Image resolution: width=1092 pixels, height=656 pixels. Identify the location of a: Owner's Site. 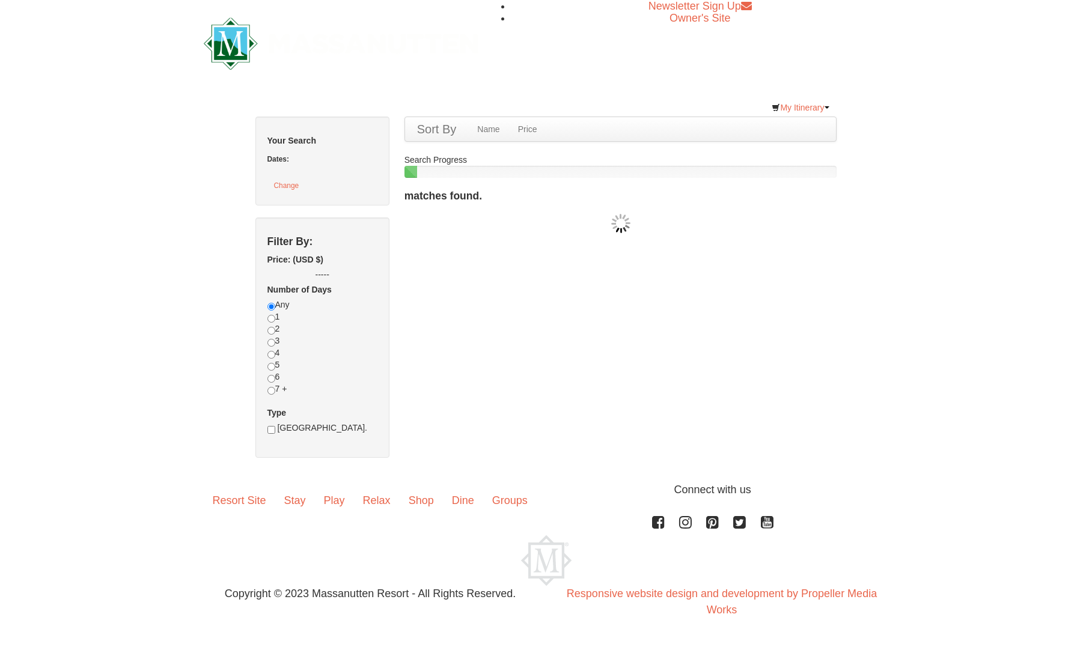
(700, 18).